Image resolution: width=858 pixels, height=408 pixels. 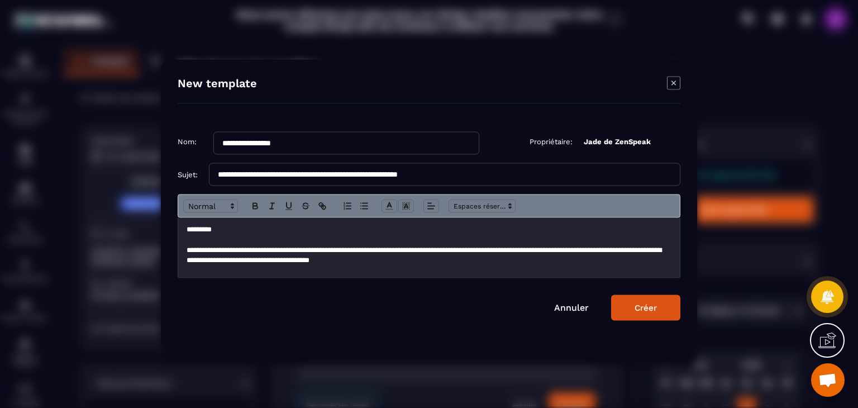 What do you see at coordinates (187, 141) in the screenshot?
I see `p: Nom:` at bounding box center [187, 141].